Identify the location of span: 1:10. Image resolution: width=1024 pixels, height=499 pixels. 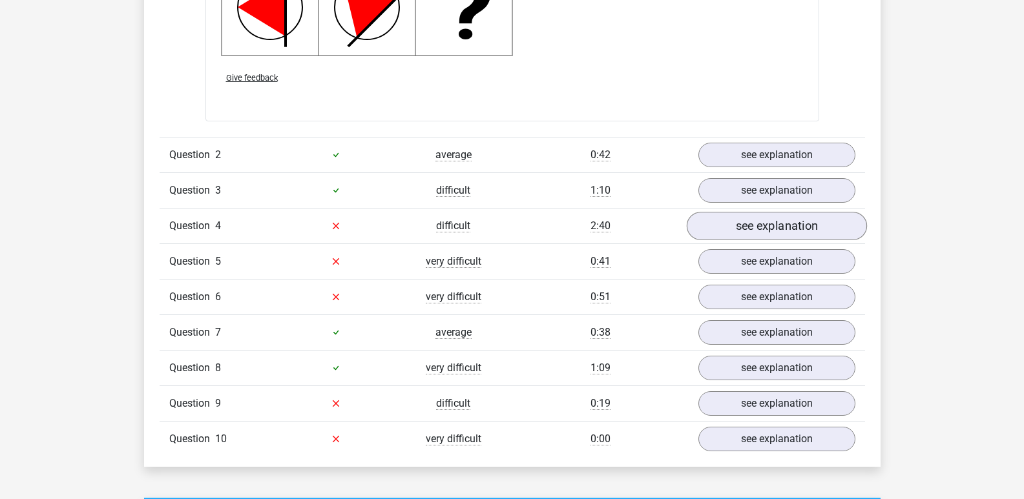
(600, 190).